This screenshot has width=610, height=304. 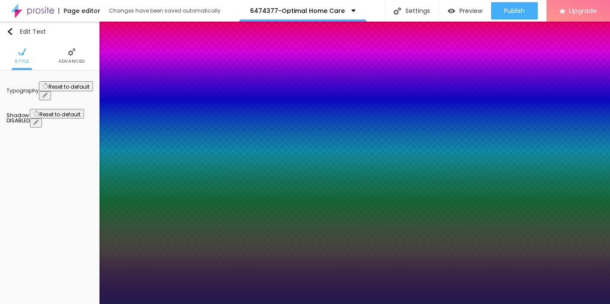 What do you see at coordinates (451, 11) in the screenshot?
I see `img: view-1.svg` at bounding box center [451, 11].